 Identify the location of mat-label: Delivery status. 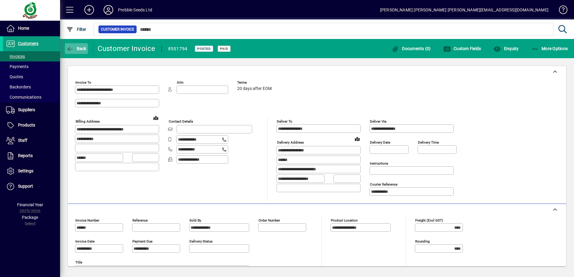
(201, 242).